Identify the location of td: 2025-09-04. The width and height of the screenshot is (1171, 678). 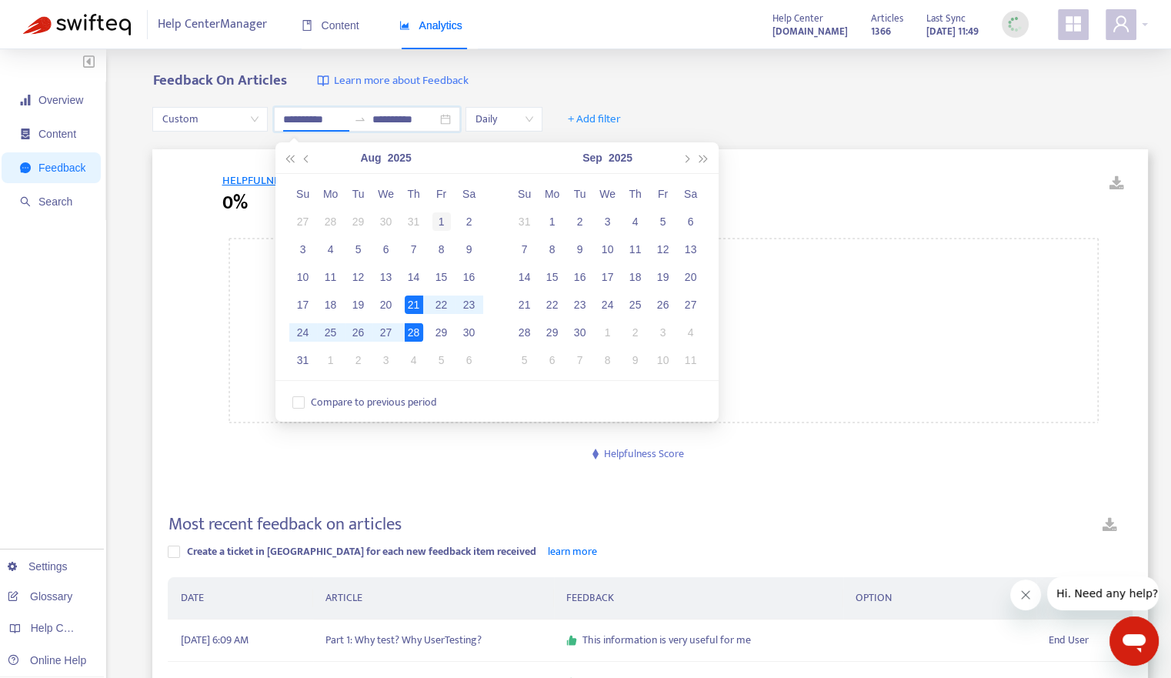
(636, 222).